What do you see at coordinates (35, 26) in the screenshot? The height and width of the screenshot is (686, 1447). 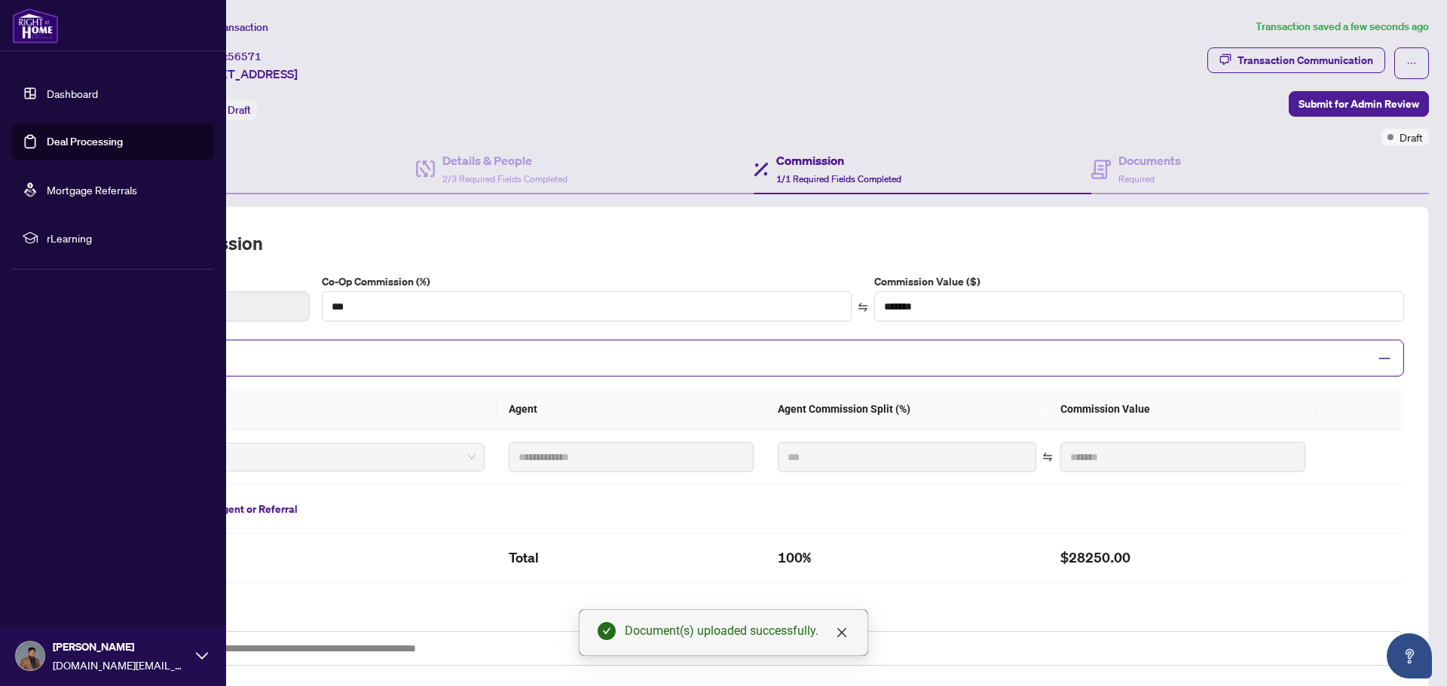 I see `img: logo` at bounding box center [35, 26].